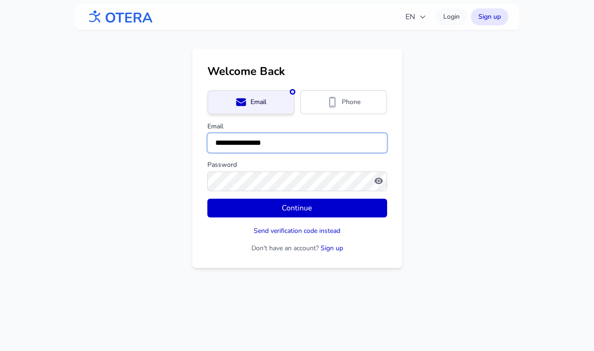 The height and width of the screenshot is (351, 594). What do you see at coordinates (297, 231) in the screenshot?
I see `button: Send verification code instead` at bounding box center [297, 231].